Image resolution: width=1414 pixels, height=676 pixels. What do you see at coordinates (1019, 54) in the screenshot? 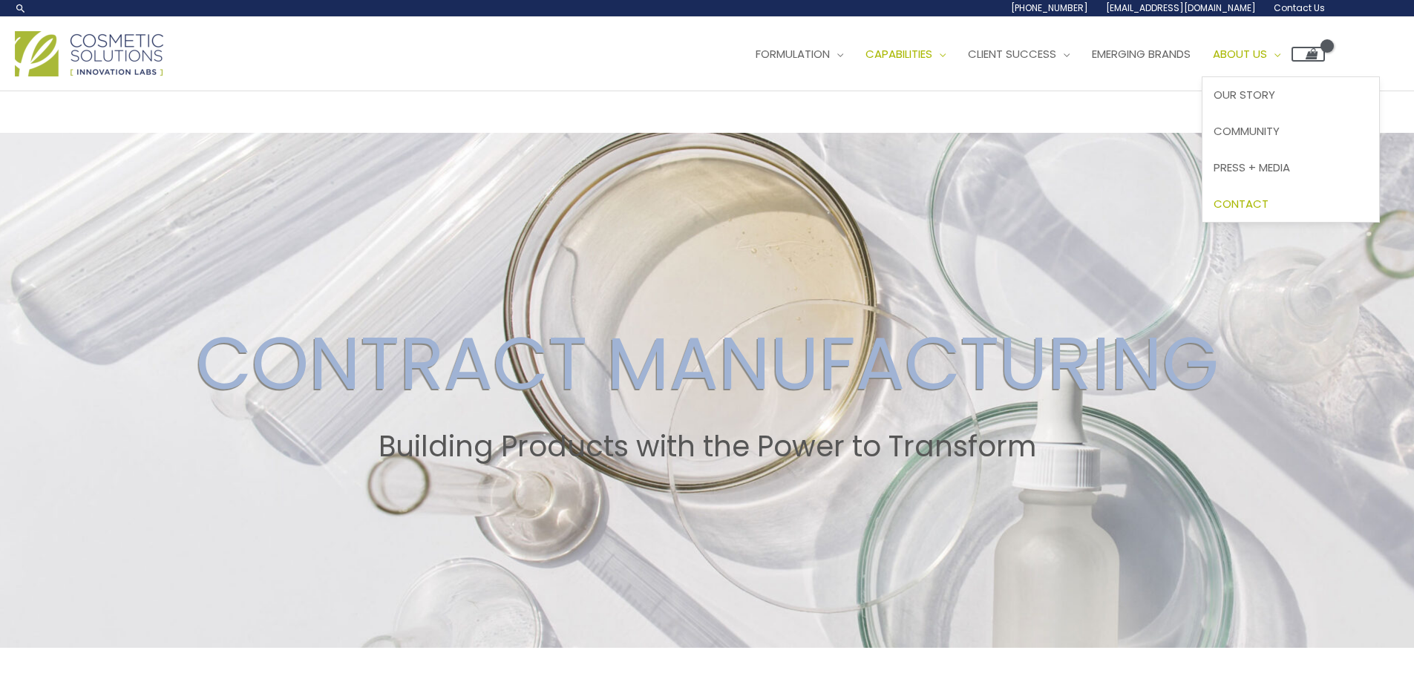
I see `a: Client Success` at bounding box center [1019, 54].